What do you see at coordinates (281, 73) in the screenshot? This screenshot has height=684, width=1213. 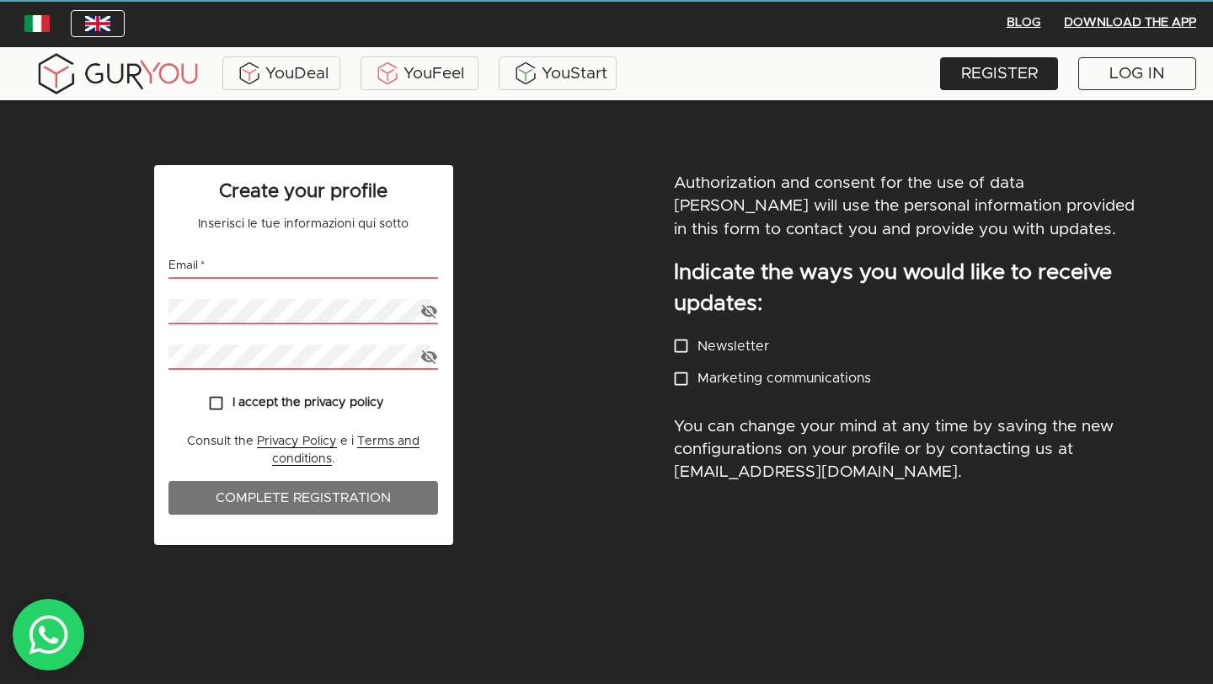 I see `a: YouDeal` at bounding box center [281, 73].